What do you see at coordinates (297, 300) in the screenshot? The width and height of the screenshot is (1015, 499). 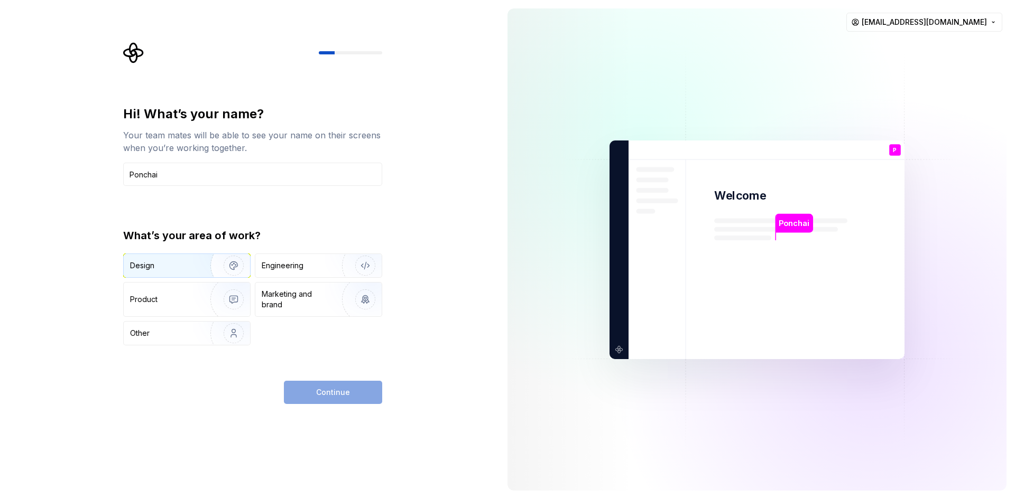 I see `div: Marketing and brand` at bounding box center [297, 300].